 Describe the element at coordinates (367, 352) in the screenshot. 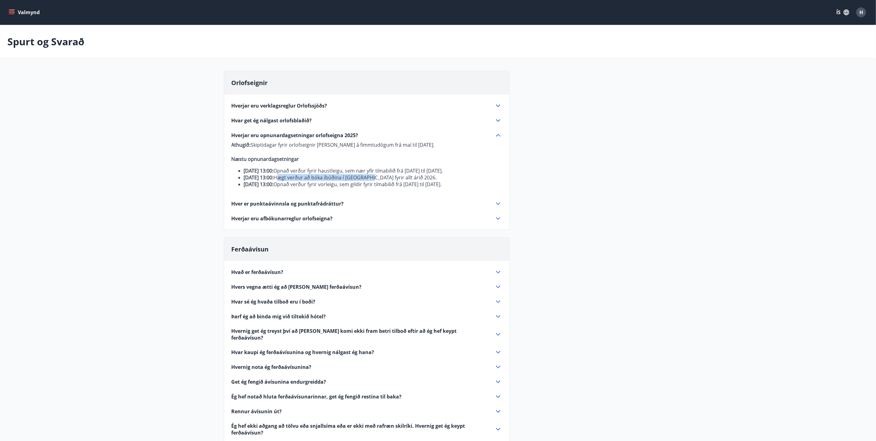

I see `div: Hvar kaupi ég ferðaávísunina og hvernig nálgast ég hana?` at that location.